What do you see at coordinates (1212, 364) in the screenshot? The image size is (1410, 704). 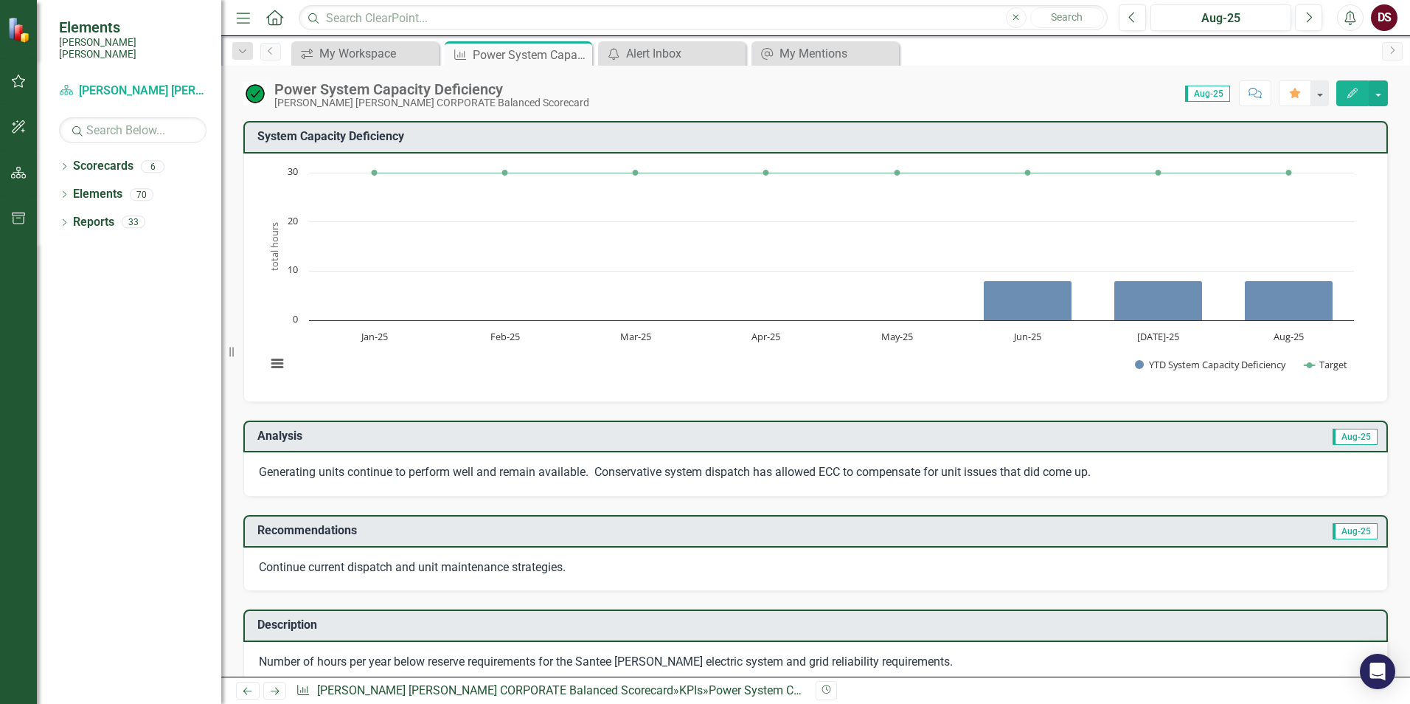 I see `button: Show YTD System Capacity Deficiency` at bounding box center [1212, 364].